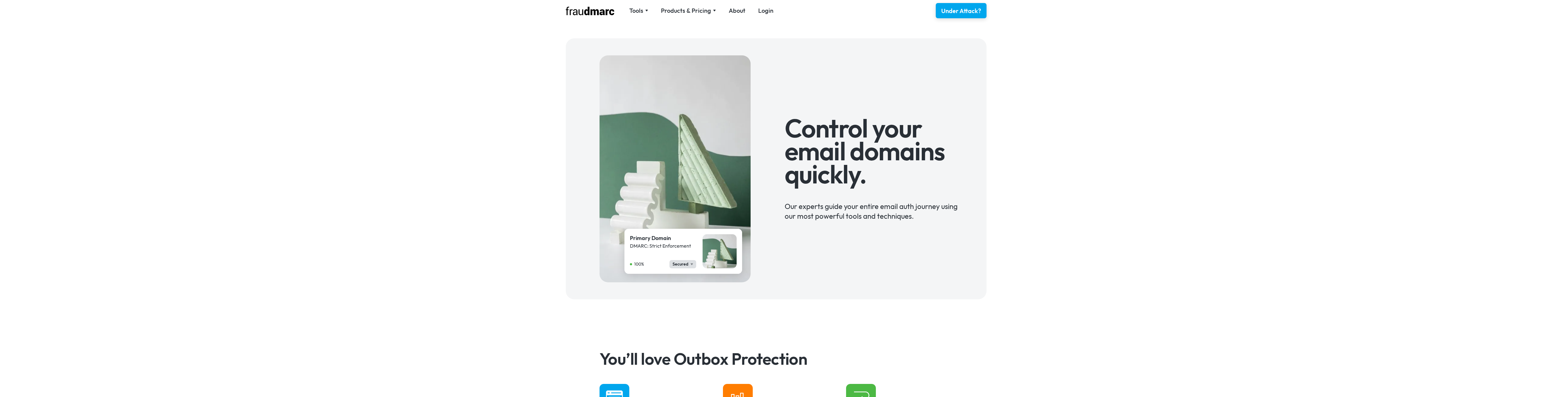 The height and width of the screenshot is (397, 1552). What do you see at coordinates (877, 151) in the screenshot?
I see `h1: Control your email domains quickly.` at bounding box center [877, 151].